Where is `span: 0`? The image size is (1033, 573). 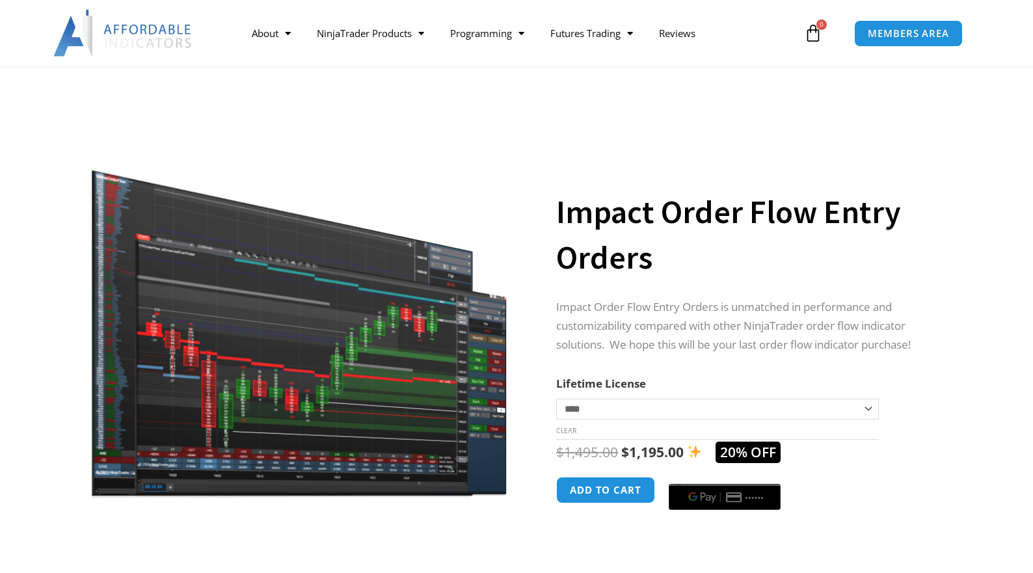
span: 0 is located at coordinates (821, 25).